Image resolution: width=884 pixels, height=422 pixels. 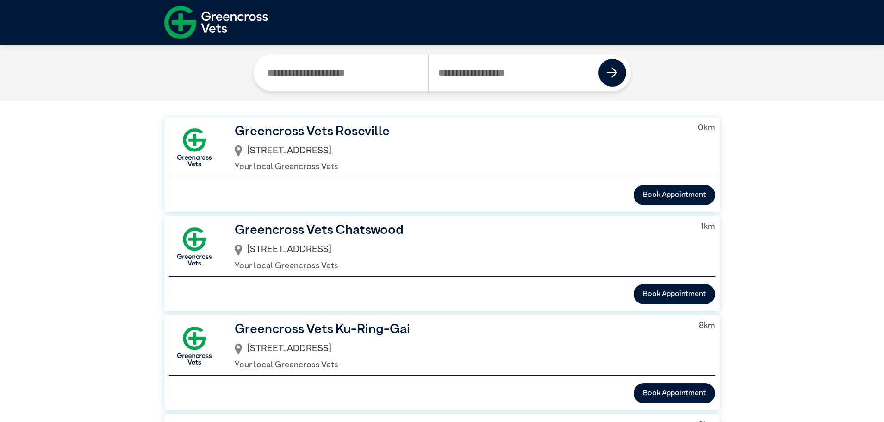 I want to click on h3: Greencross Vets Ku-Ring-Gai, so click(x=459, y=329).